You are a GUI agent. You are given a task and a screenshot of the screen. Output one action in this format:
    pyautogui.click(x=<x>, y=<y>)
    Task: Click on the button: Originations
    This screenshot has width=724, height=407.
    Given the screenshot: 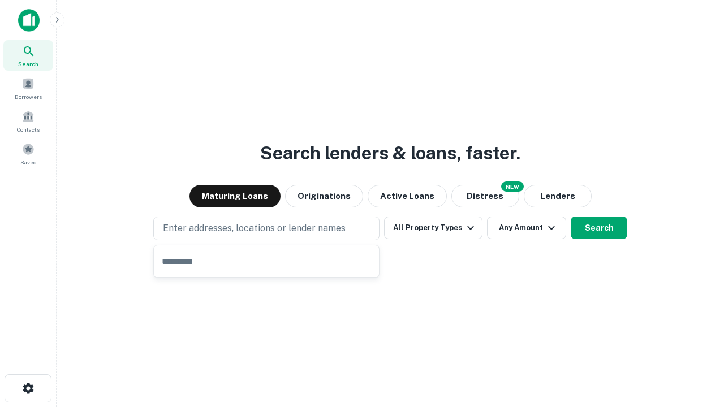 What is the action you would take?
    pyautogui.click(x=324, y=196)
    